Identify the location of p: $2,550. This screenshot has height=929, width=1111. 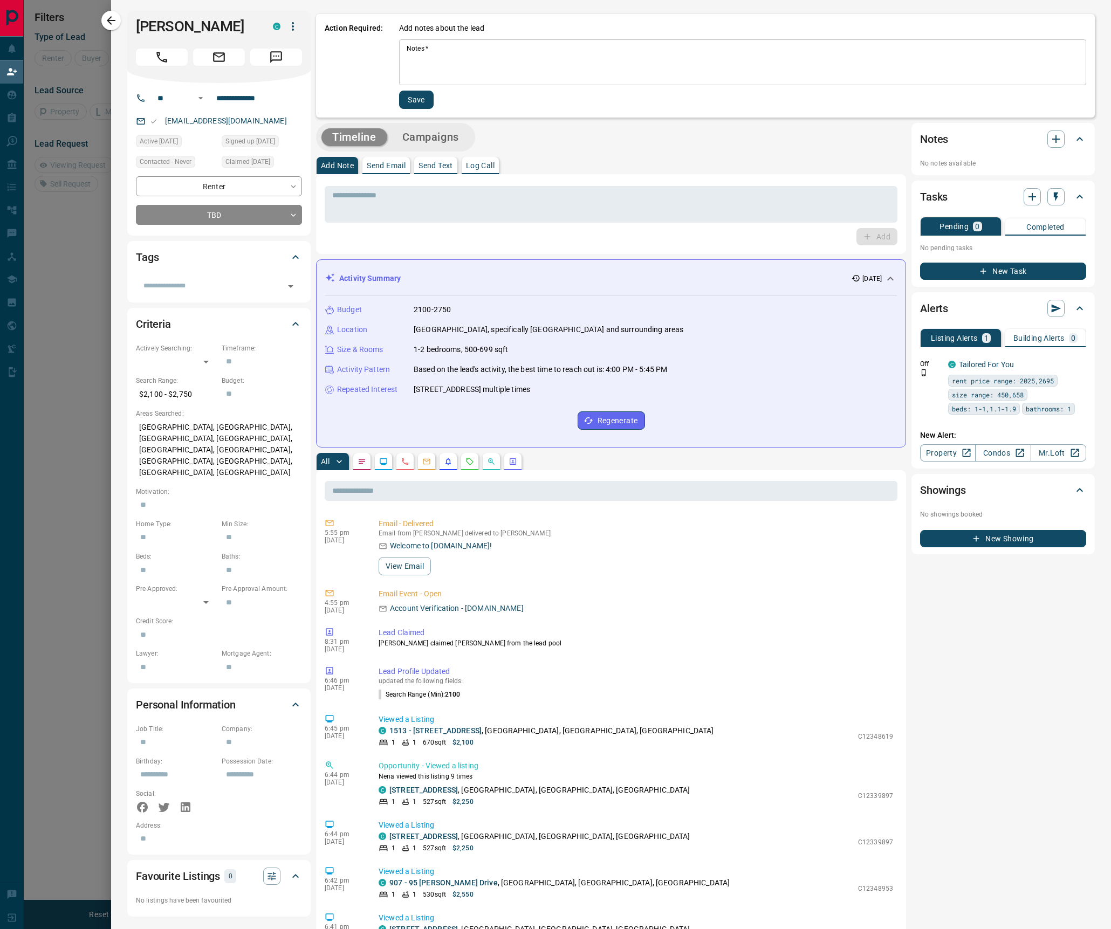
(463, 895).